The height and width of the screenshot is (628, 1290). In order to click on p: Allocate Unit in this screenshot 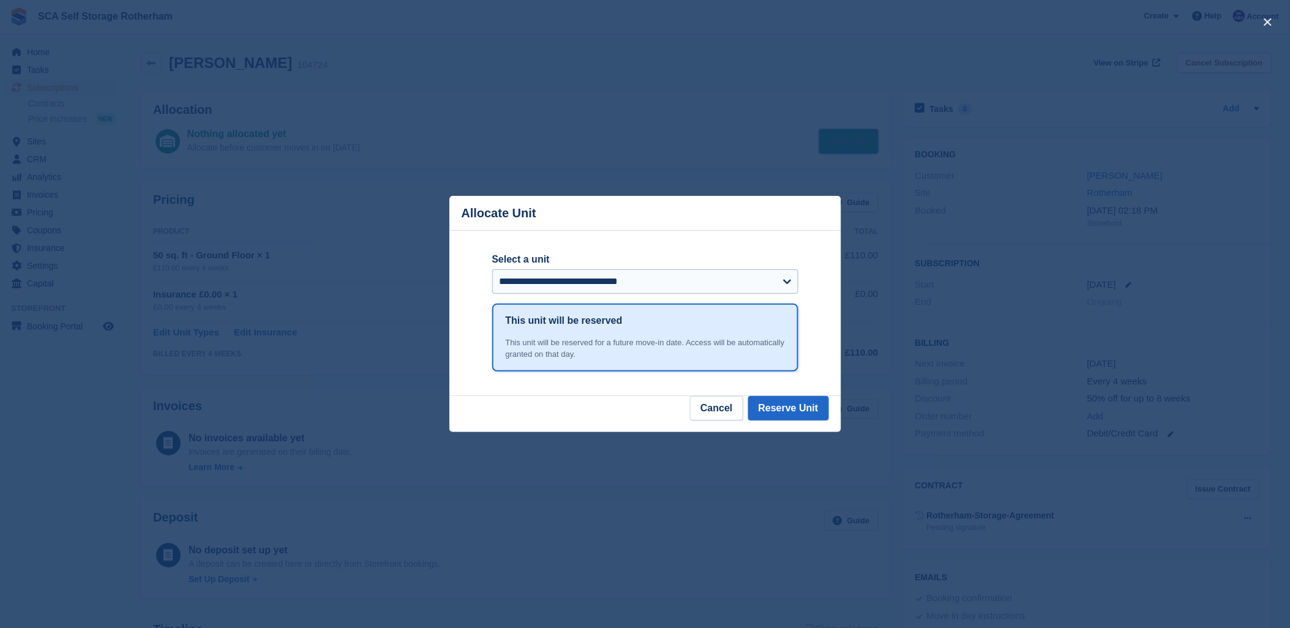, I will do `click(499, 213)`.